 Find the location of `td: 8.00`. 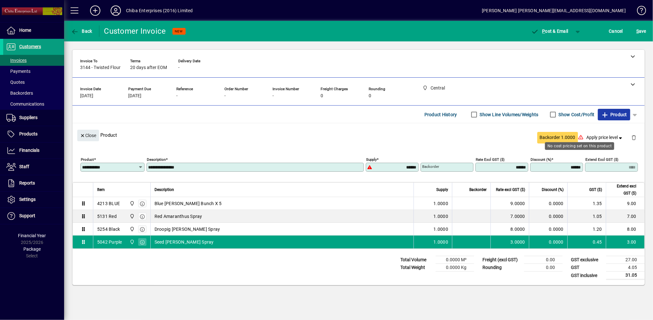

td: 8.00 is located at coordinates (625, 229).